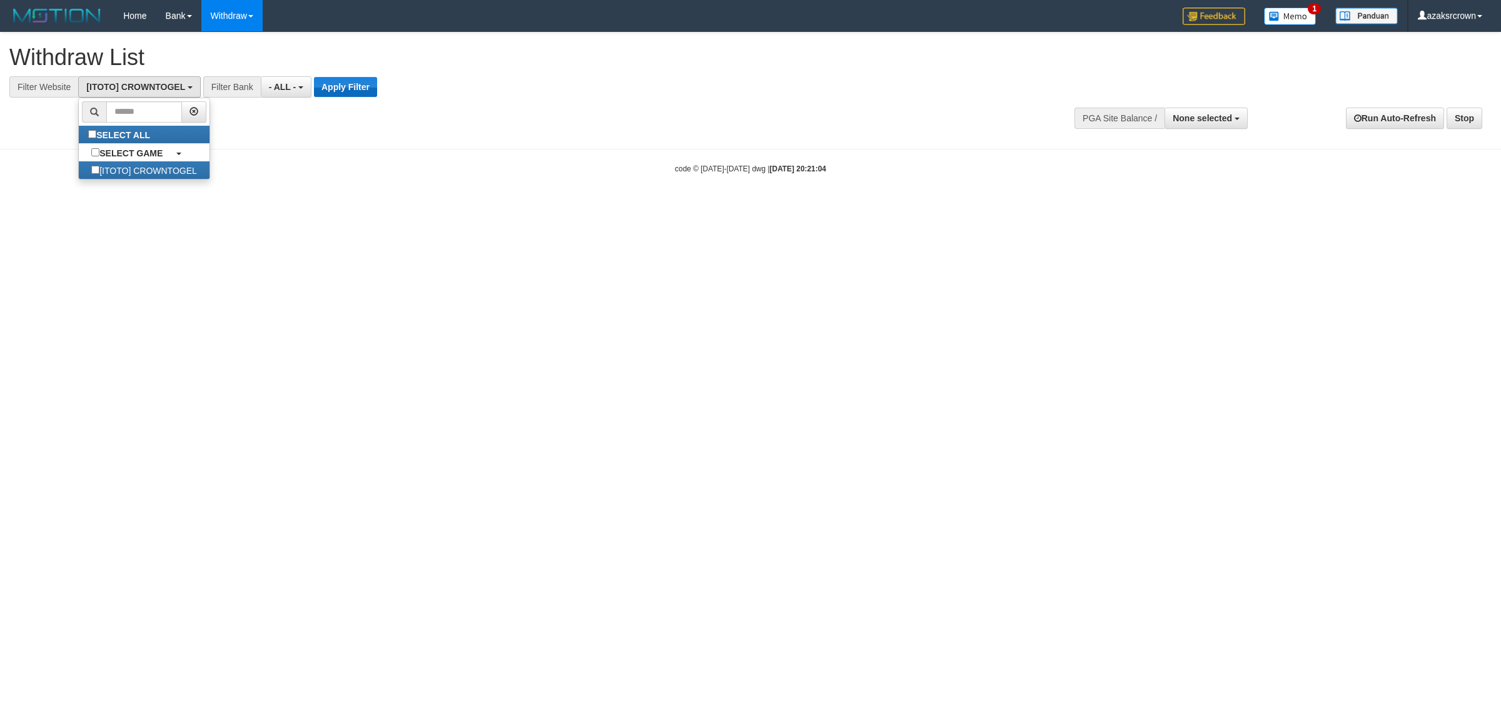 This screenshot has height=718, width=1501. I want to click on button: None selected, so click(1206, 118).